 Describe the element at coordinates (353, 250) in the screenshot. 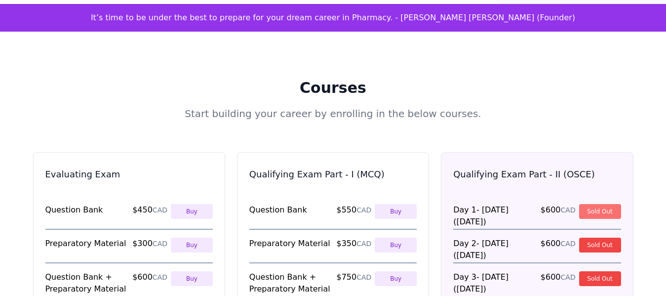

I see `span: $ 350` at that location.